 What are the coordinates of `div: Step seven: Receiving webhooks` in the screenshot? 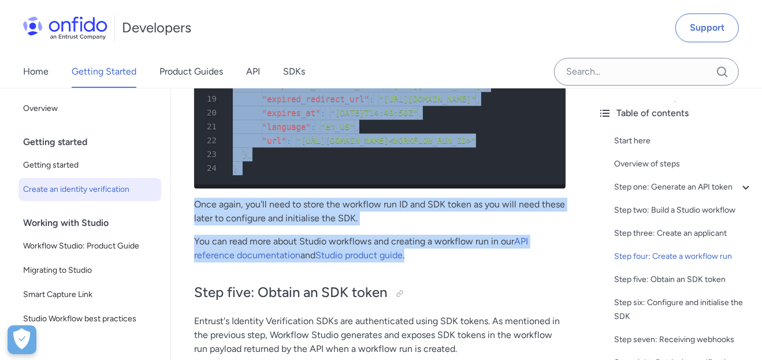 It's located at (684, 340).